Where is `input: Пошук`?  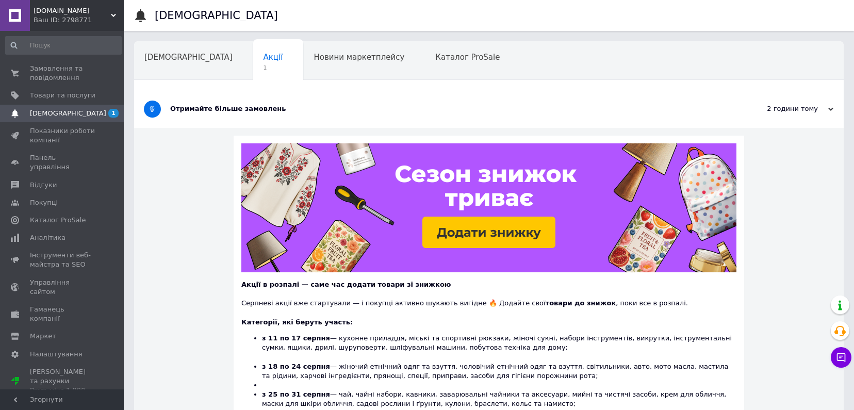
input: Пошук is located at coordinates (63, 45).